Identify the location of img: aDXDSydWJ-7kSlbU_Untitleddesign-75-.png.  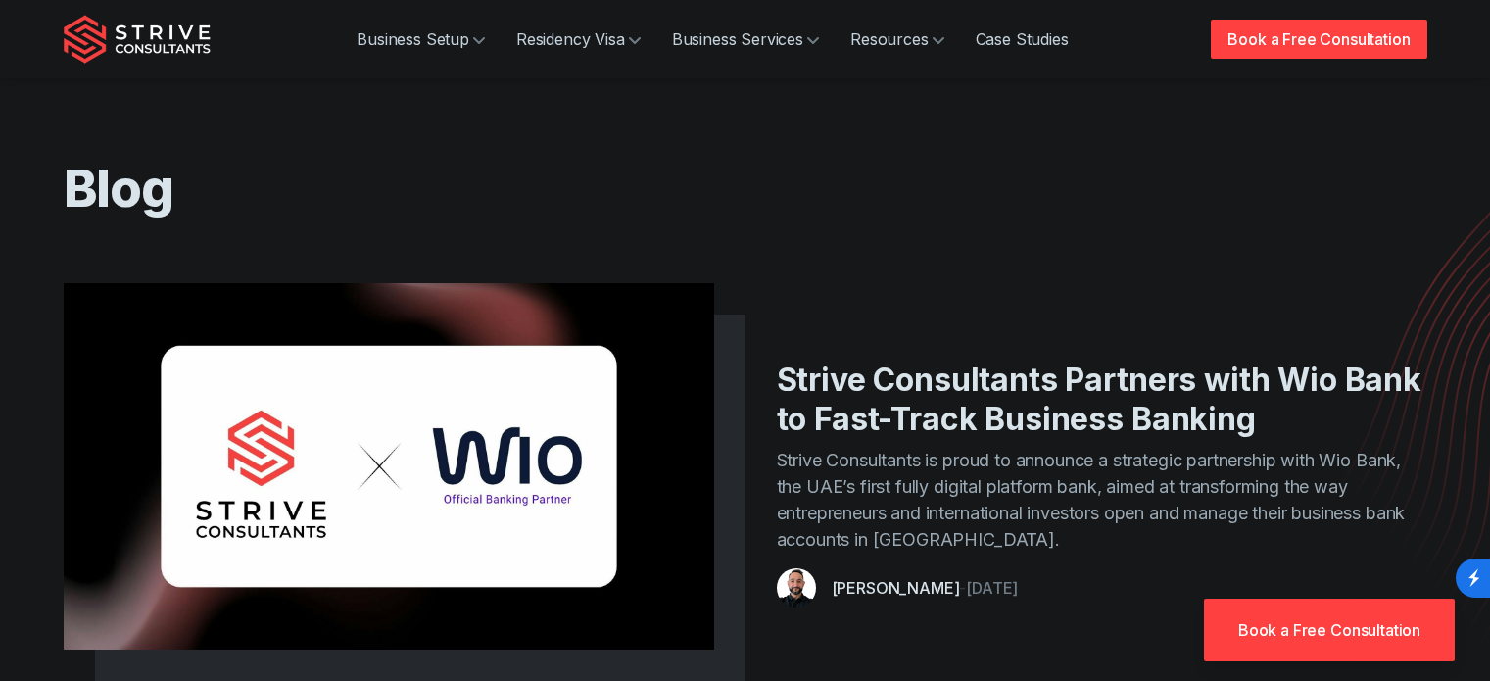
(796, 588).